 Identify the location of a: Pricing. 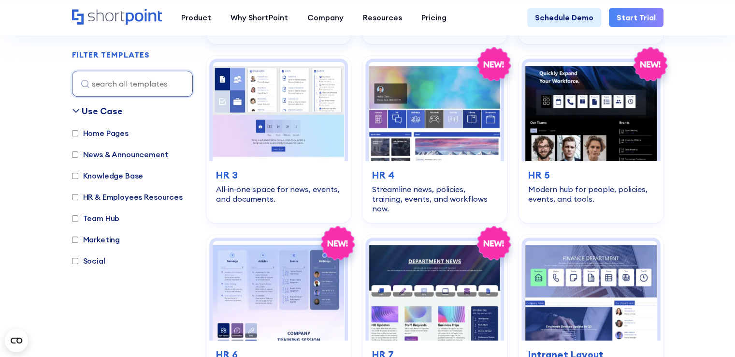
(434, 17).